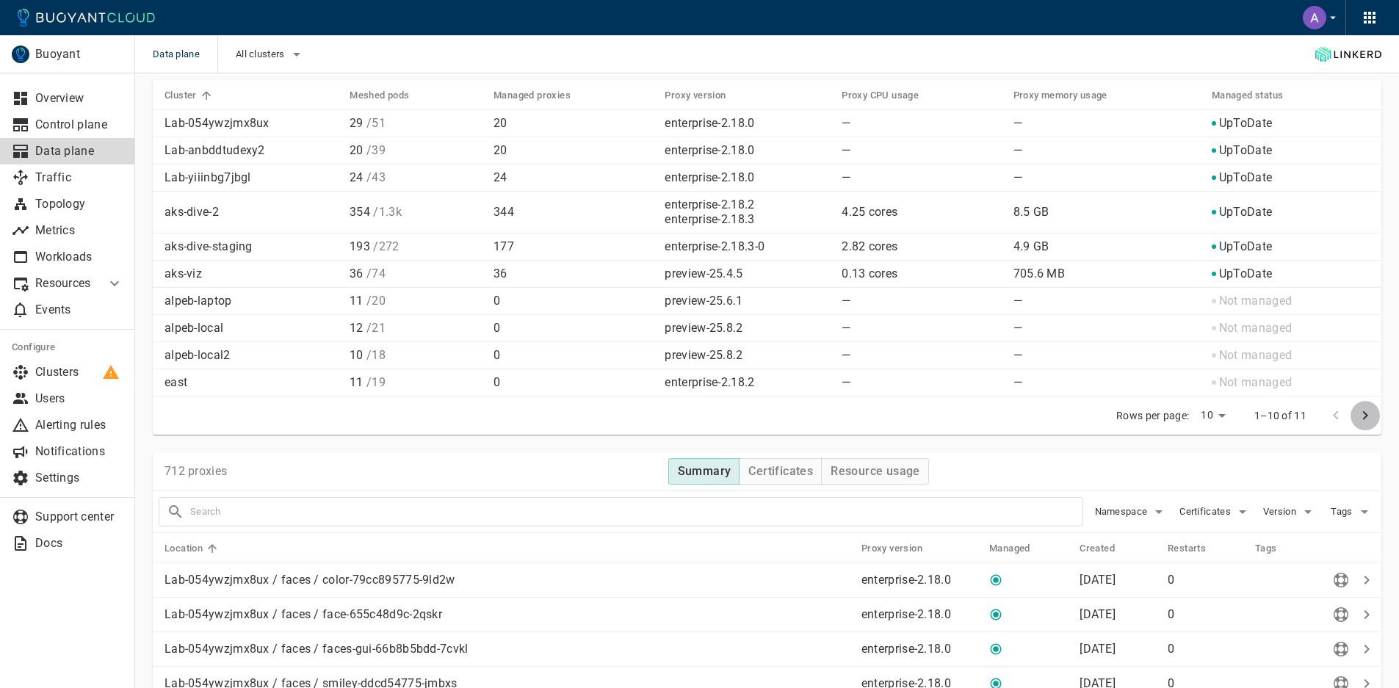 Image resolution: width=1399 pixels, height=688 pixels. What do you see at coordinates (251, 301) in the screenshot?
I see `p: alpeb-laptop` at bounding box center [251, 301].